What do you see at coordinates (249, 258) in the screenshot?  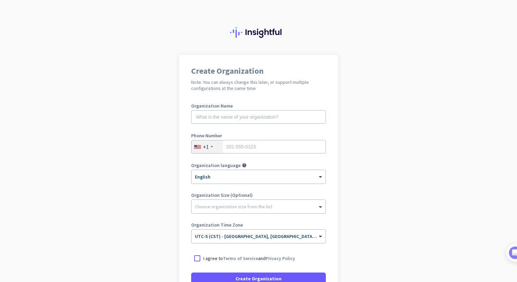 I see `p: I agree to and` at bounding box center [249, 258].